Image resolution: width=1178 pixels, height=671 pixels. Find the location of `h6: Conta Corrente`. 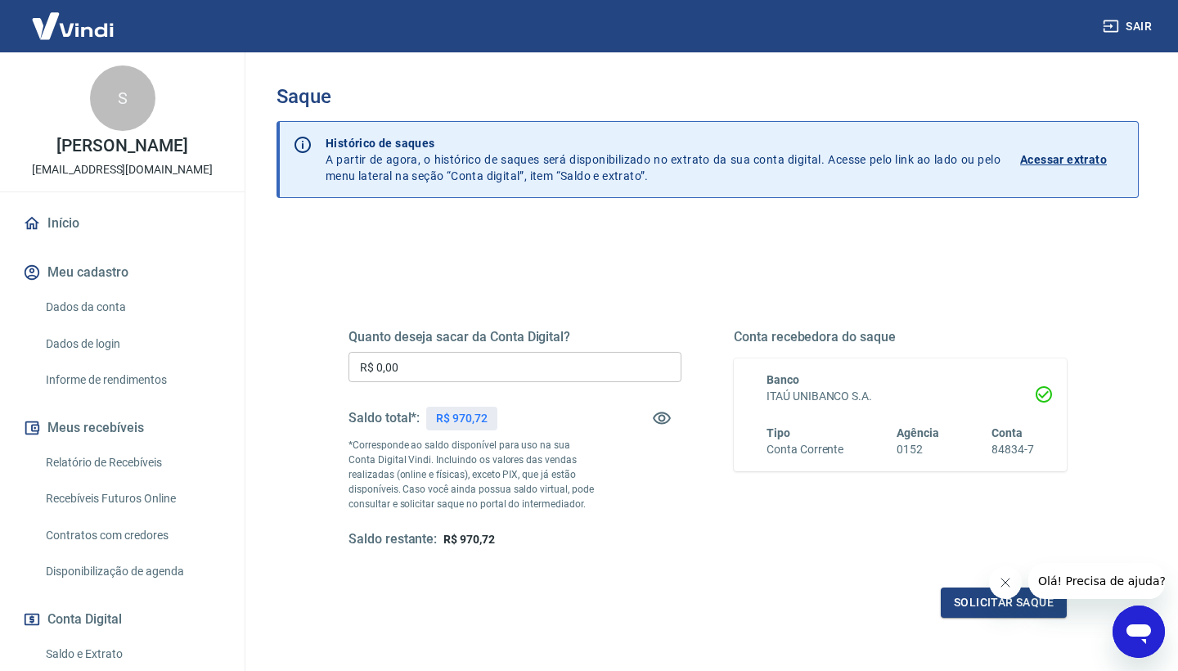

h6: Conta Corrente is located at coordinates (805, 449).